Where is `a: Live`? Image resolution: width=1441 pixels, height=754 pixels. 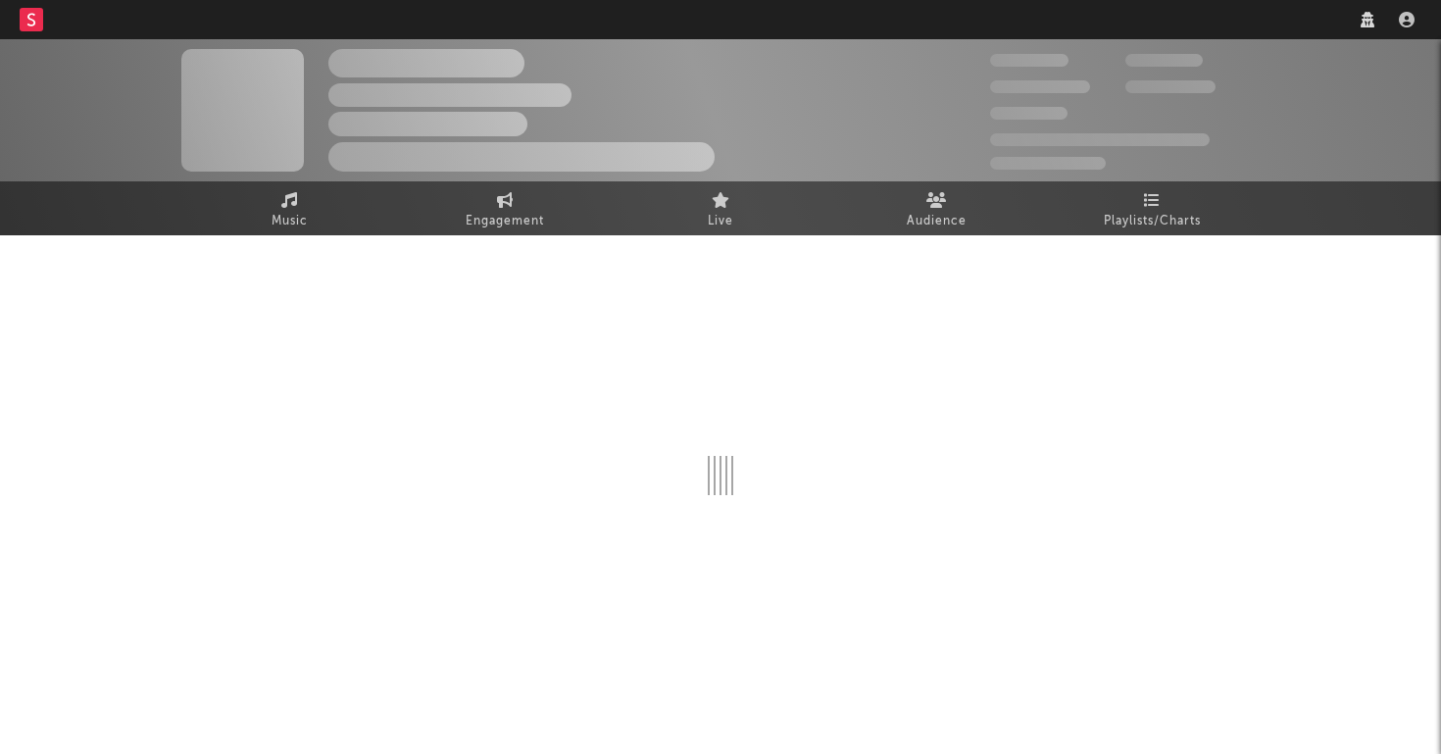
a: Live is located at coordinates (720, 208).